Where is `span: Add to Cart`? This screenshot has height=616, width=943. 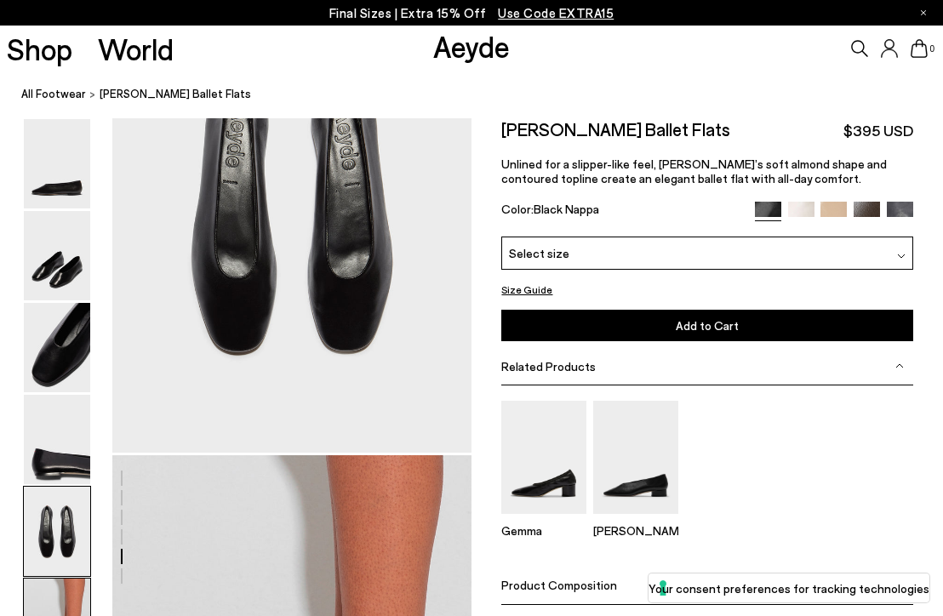 span: Add to Cart is located at coordinates (707, 324).